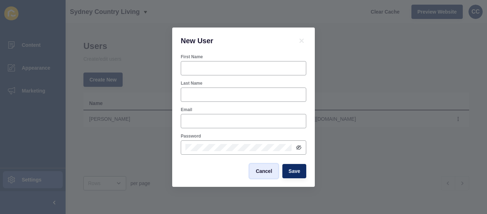 The width and height of the screenshot is (487, 214). I want to click on span: Cancel, so click(264, 171).